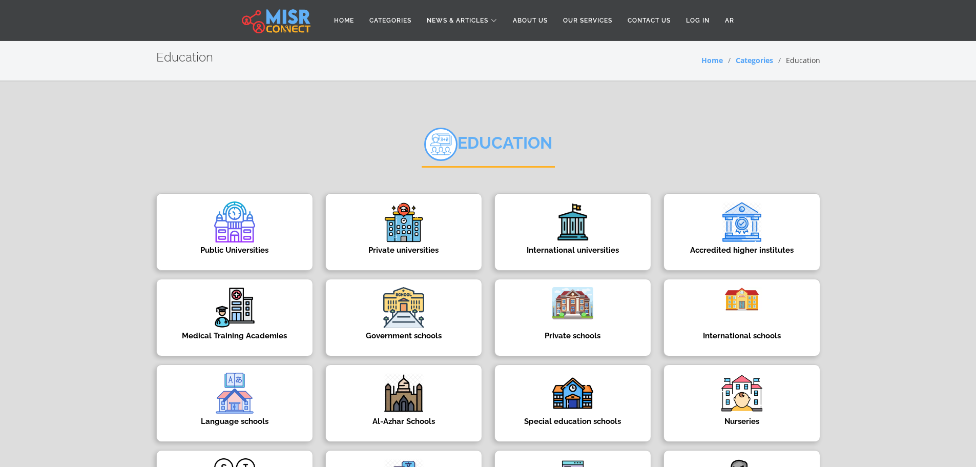  Describe the element at coordinates (573, 403) in the screenshot. I see `a: Special education schools` at that location.